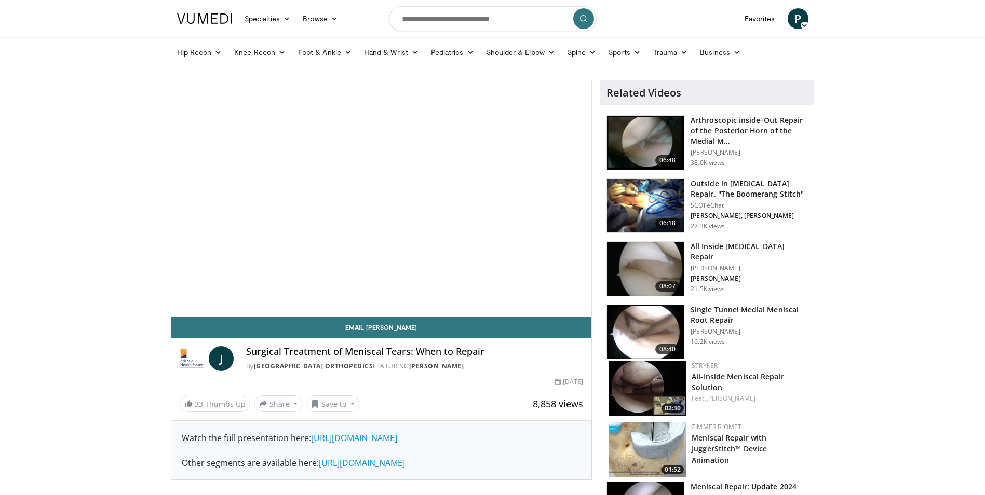 This screenshot has height=495, width=985. I want to click on input: Search topics, interventions, so click(493, 19).